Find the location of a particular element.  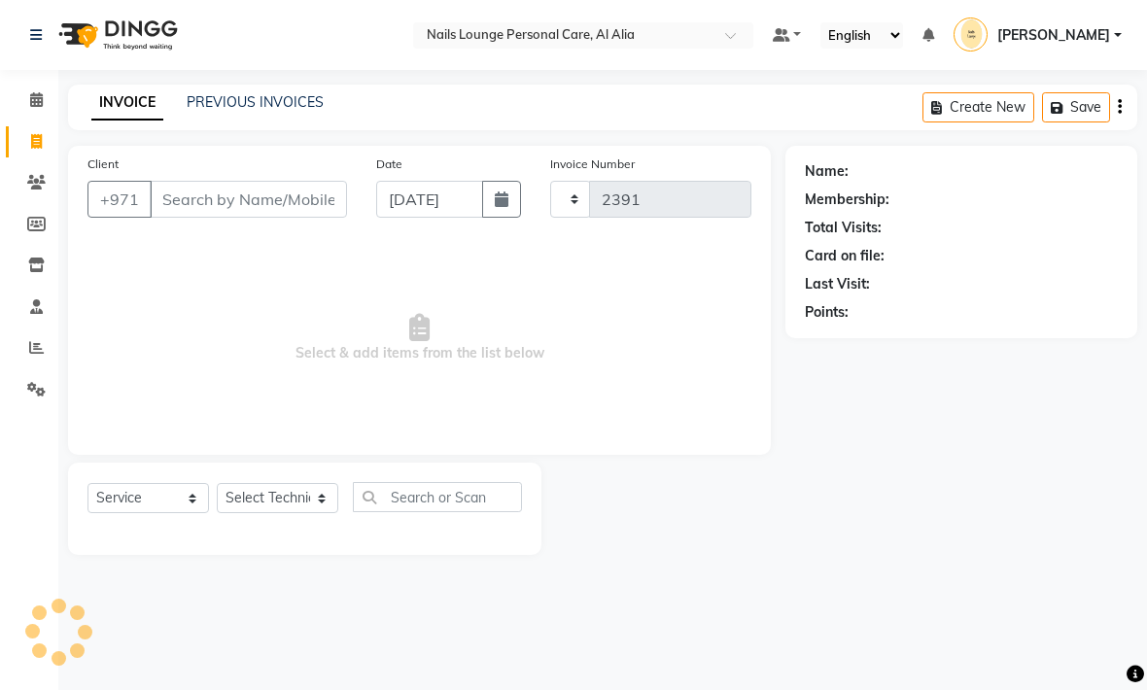

button: Save is located at coordinates (1076, 107).